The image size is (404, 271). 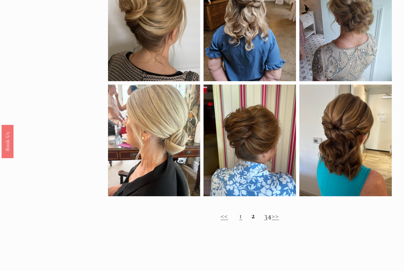 I want to click on strong: 2, so click(x=253, y=215).